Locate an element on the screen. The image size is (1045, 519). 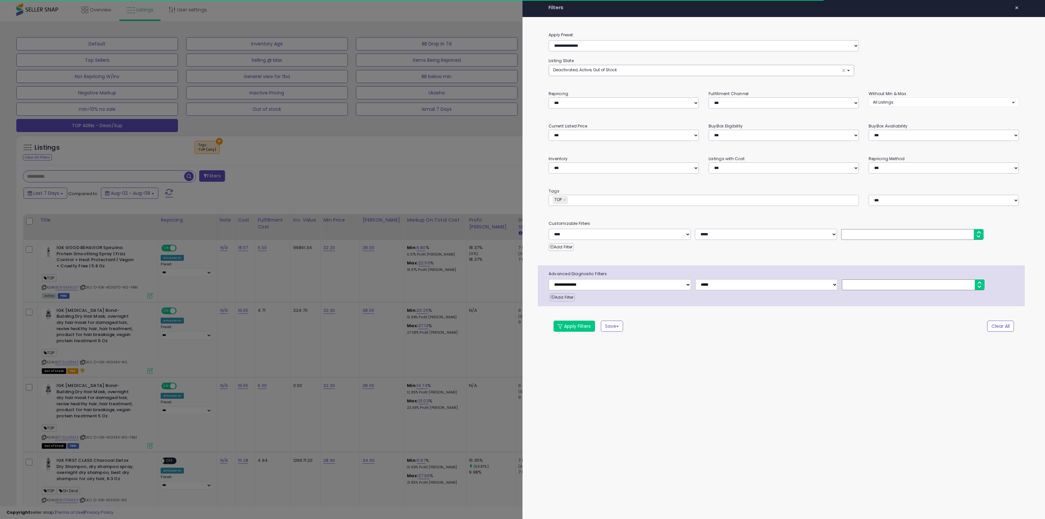
small: Tags is located at coordinates (784, 191).